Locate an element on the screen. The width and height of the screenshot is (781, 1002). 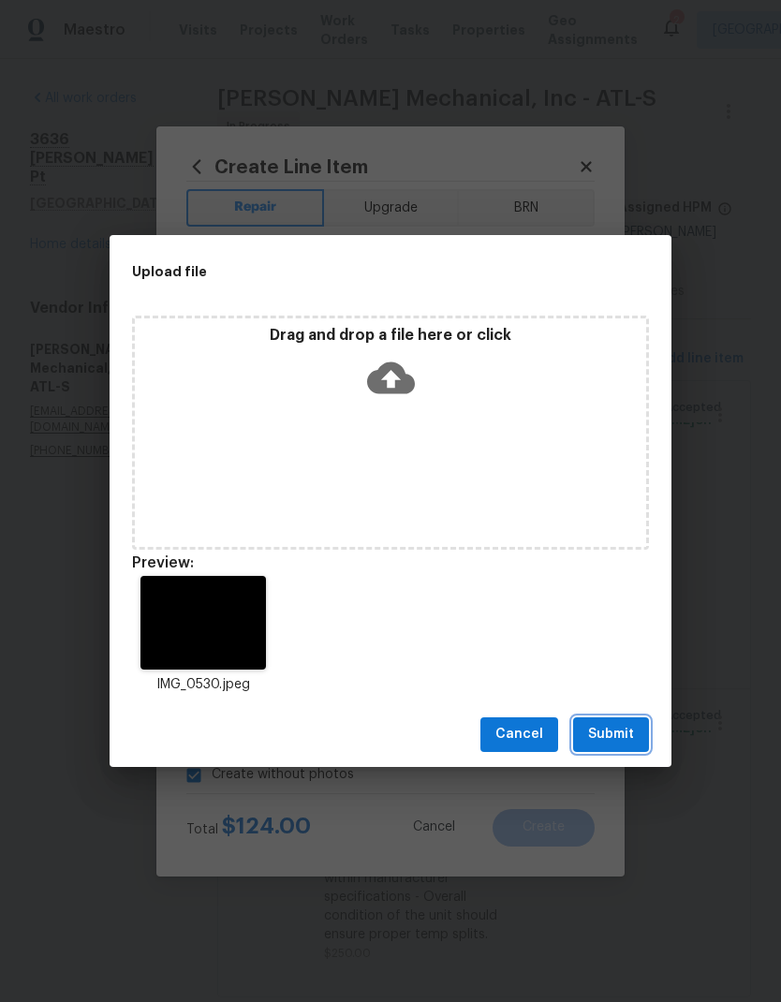
span: Submit is located at coordinates (611, 734).